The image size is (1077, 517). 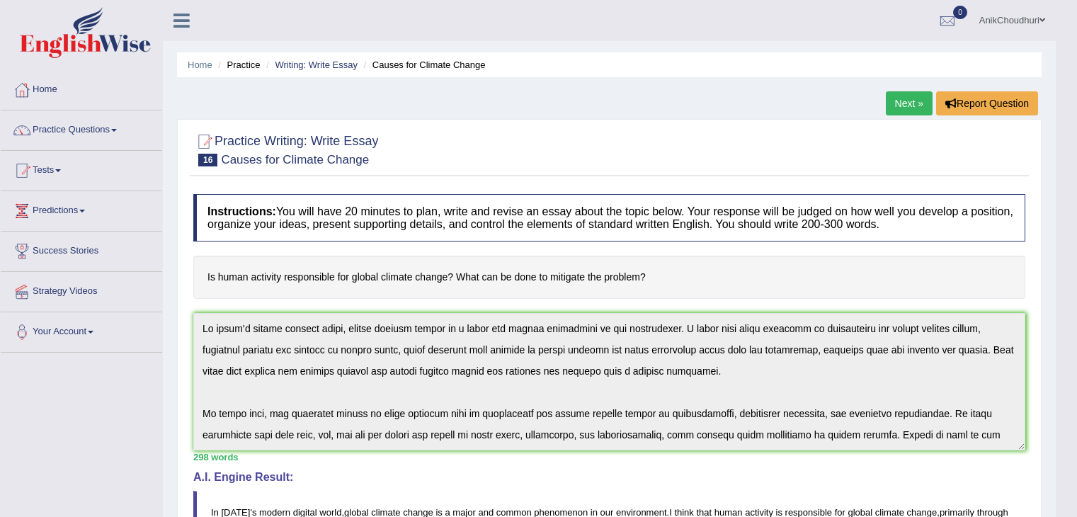 I want to click on h4: A.I. Engine Result:, so click(x=609, y=477).